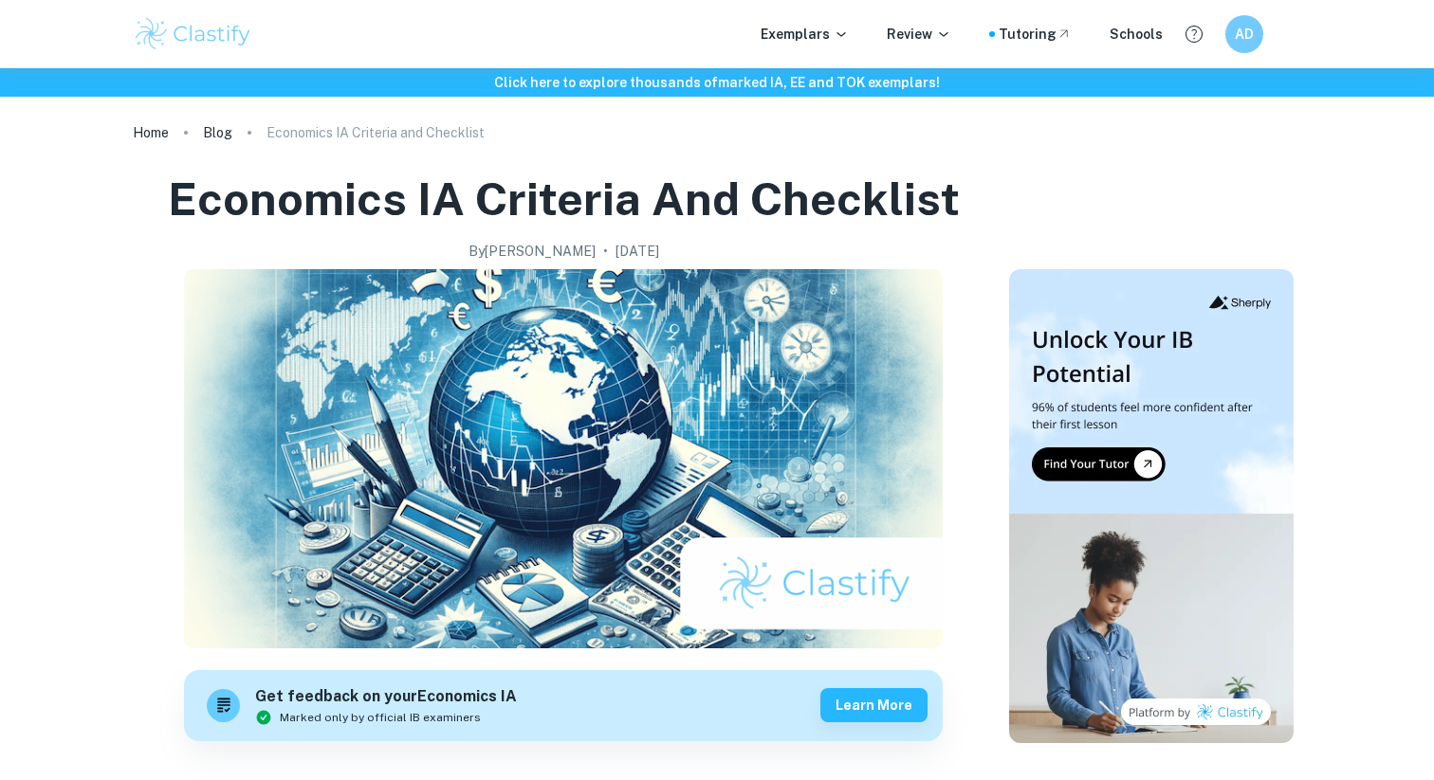 The image size is (1434, 780). I want to click on h1: Economics IA Criteria and Checklist, so click(563, 199).